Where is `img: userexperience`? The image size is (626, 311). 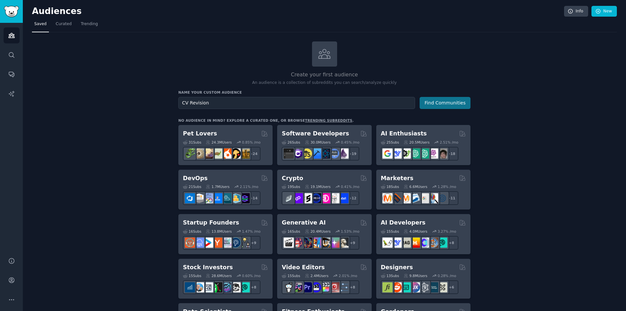 img: userexperience is located at coordinates (424, 287).